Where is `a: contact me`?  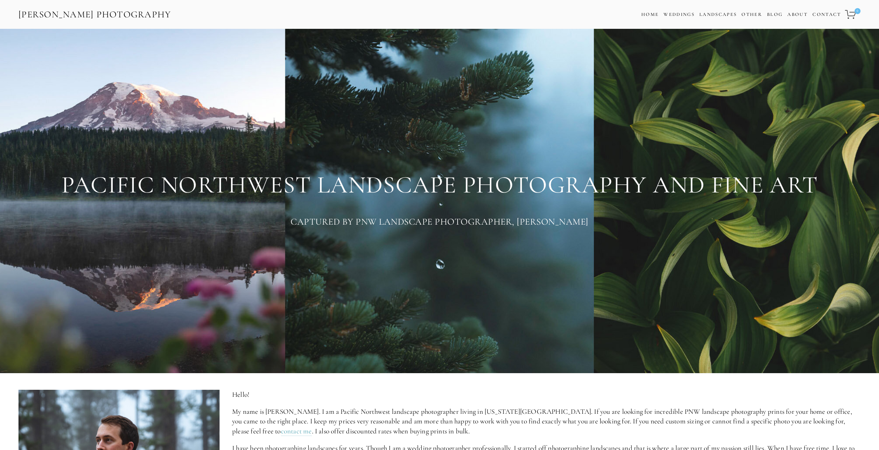
a: contact me is located at coordinates (296, 431).